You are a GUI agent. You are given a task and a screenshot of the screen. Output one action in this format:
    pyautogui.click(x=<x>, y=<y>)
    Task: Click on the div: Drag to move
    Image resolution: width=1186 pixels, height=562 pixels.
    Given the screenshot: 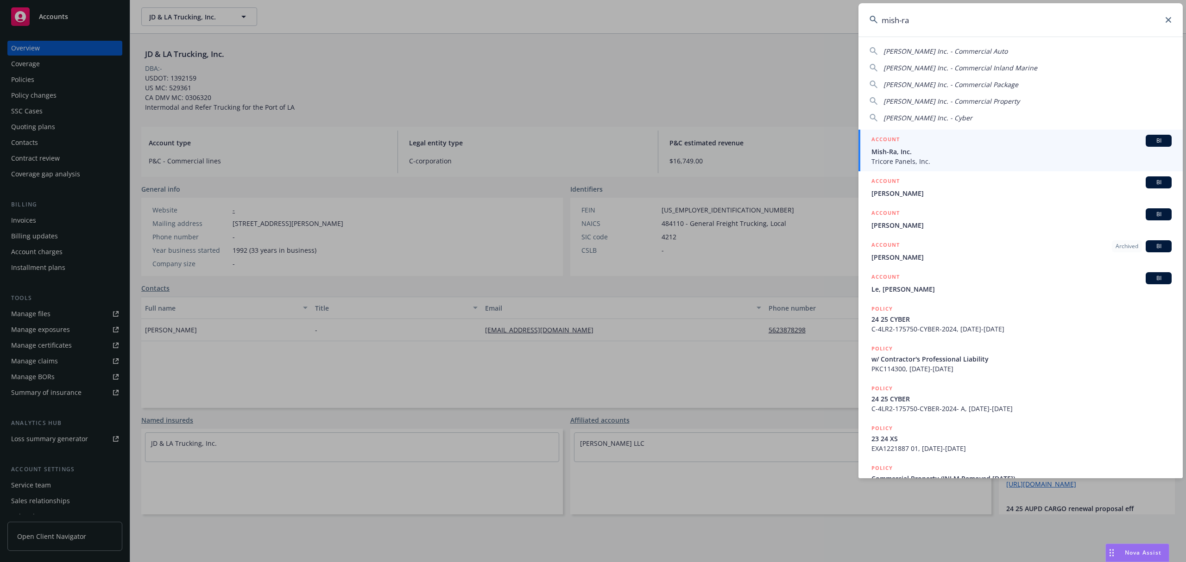 What is the action you would take?
    pyautogui.click(x=1111, y=553)
    